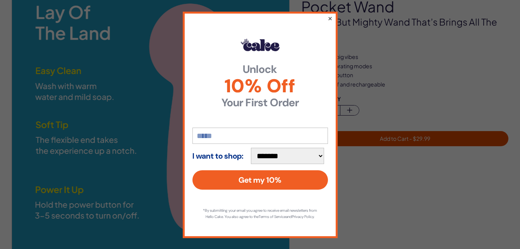 This screenshot has height=249, width=520. Describe the element at coordinates (260, 180) in the screenshot. I see `button: Get my 10%` at that location.